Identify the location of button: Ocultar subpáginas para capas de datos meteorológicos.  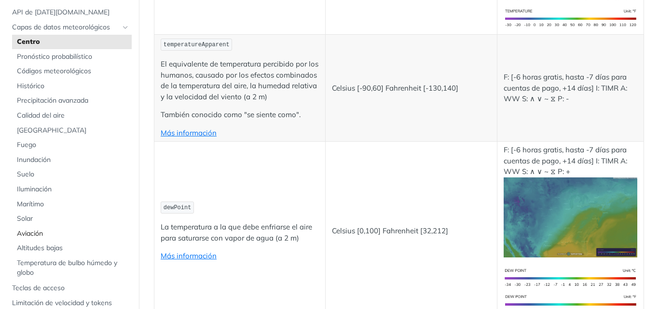
(125, 27).